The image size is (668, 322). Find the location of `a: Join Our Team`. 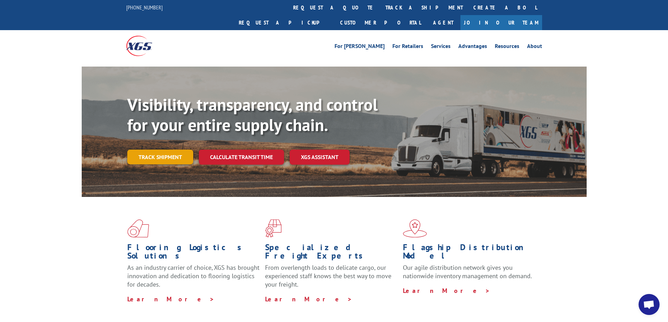

a: Join Our Team is located at coordinates (501, 22).